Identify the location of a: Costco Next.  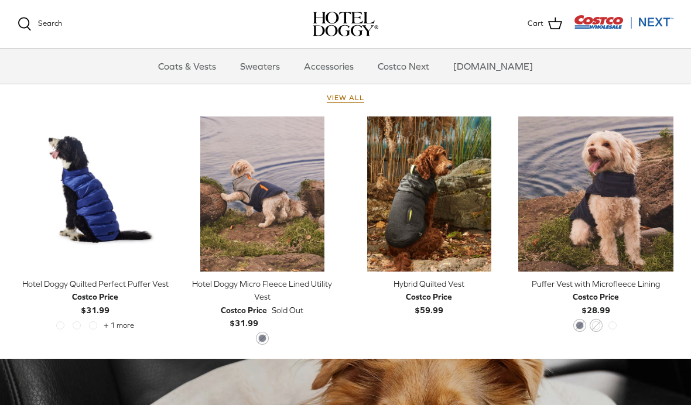
(404, 66).